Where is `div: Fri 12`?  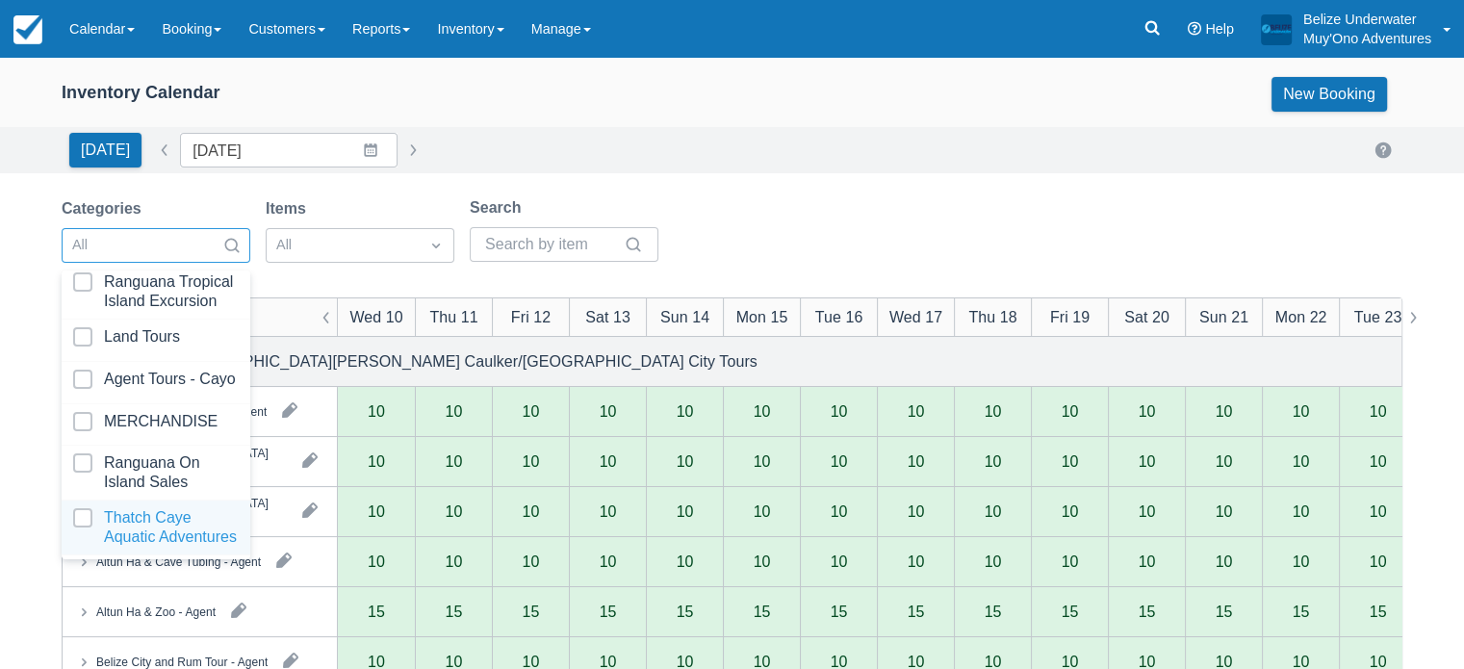
div: Fri 12 is located at coordinates (530, 317).